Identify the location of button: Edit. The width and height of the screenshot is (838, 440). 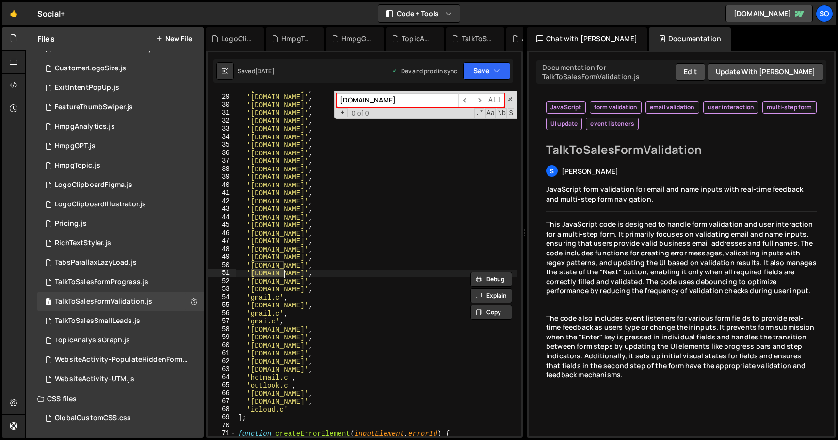
(690, 72).